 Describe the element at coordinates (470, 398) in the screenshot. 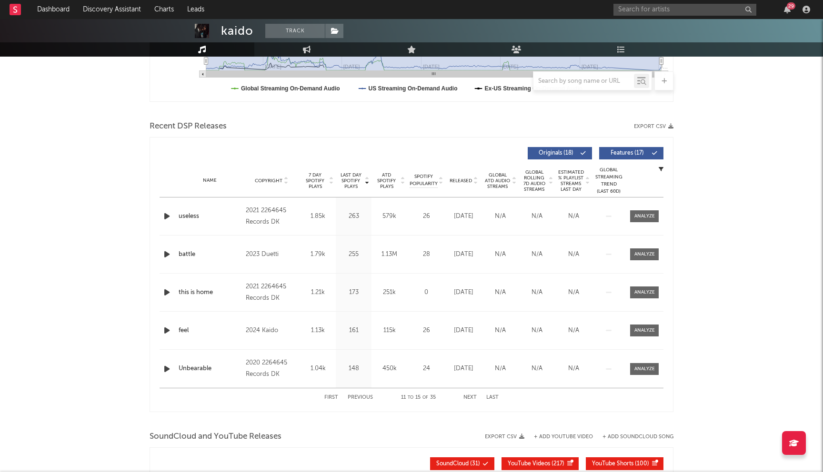

I see `button: Next` at that location.